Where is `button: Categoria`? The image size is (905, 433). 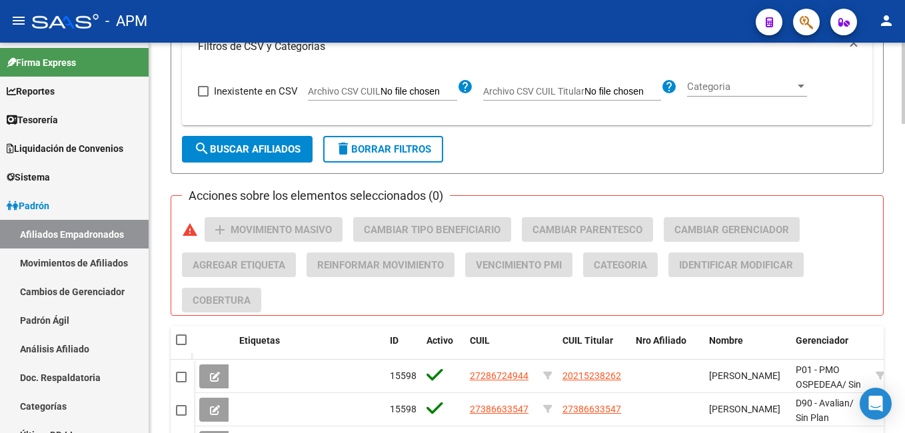 button: Categoria is located at coordinates (621, 265).